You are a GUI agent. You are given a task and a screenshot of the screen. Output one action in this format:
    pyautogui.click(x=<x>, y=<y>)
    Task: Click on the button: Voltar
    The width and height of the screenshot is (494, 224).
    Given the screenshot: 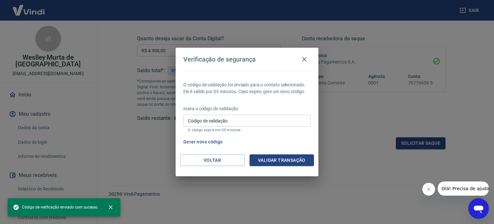 What is the action you would take?
    pyautogui.click(x=212, y=160)
    